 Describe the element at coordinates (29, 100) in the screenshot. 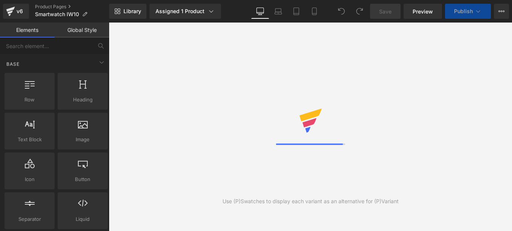

I see `span: Row` at that location.